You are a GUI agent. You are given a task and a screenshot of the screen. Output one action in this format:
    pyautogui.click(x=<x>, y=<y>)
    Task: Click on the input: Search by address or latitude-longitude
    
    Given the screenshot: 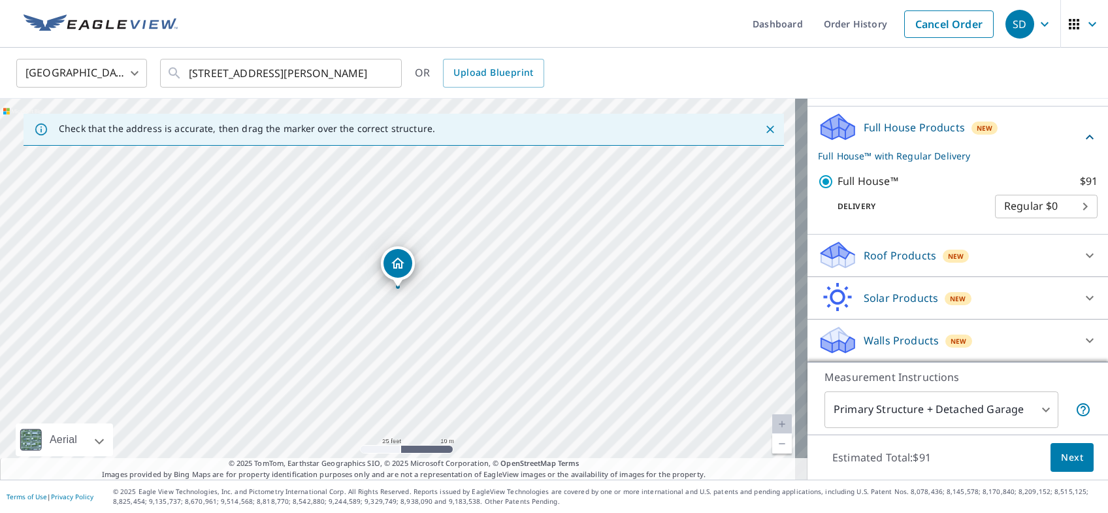 What is the action you would take?
    pyautogui.click(x=282, y=73)
    